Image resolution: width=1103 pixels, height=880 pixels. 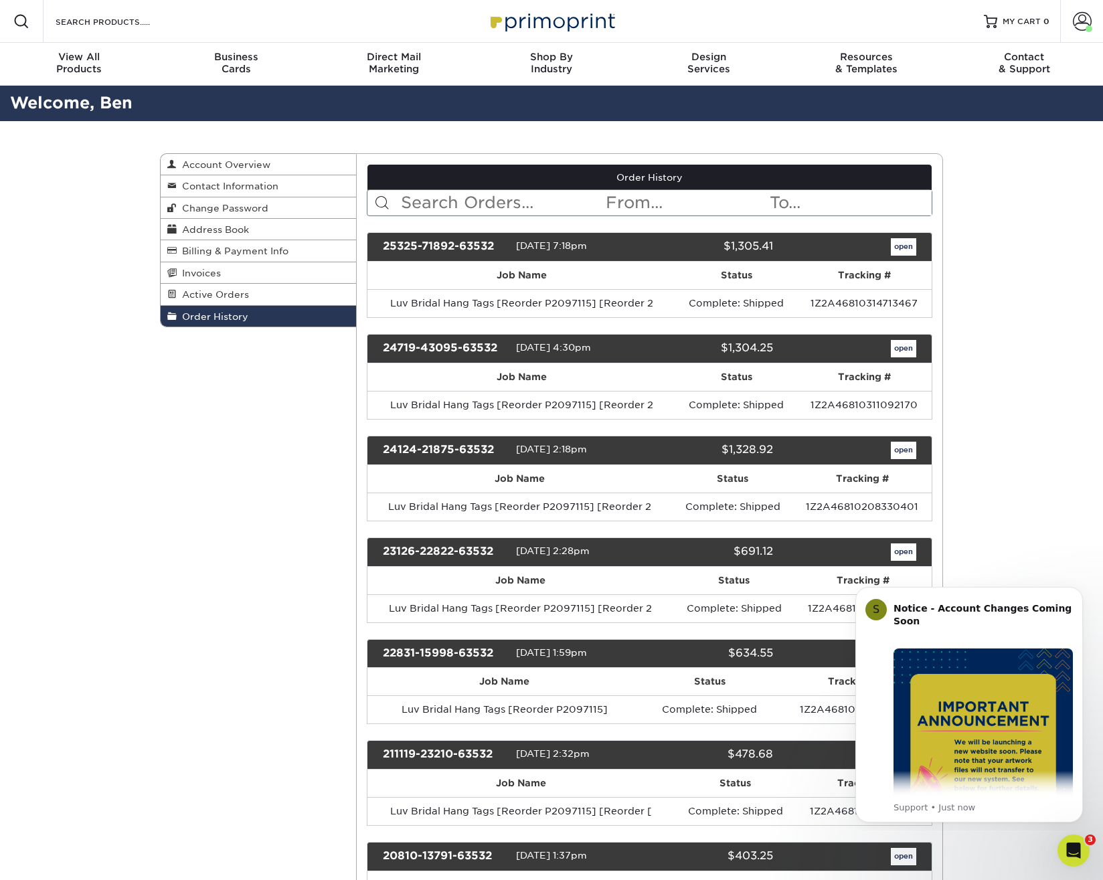 What do you see at coordinates (444, 755) in the screenshot?
I see `div: 211119-23210-63532` at bounding box center [444, 755].